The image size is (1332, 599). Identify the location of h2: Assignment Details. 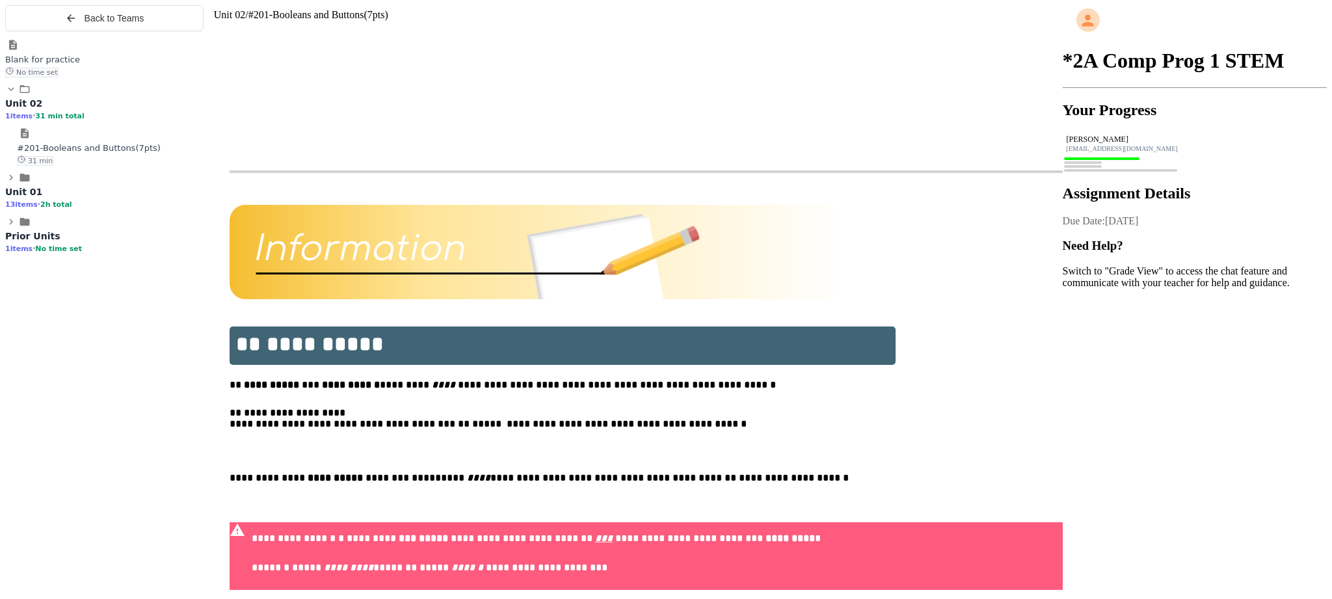
(1195, 193).